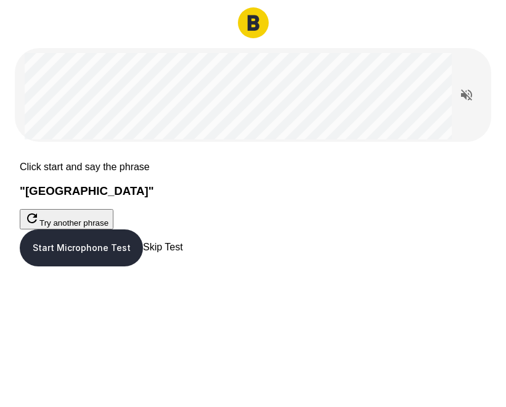 The width and height of the screenshot is (506, 407). I want to click on p: Click start and say the phrase, so click(253, 167).